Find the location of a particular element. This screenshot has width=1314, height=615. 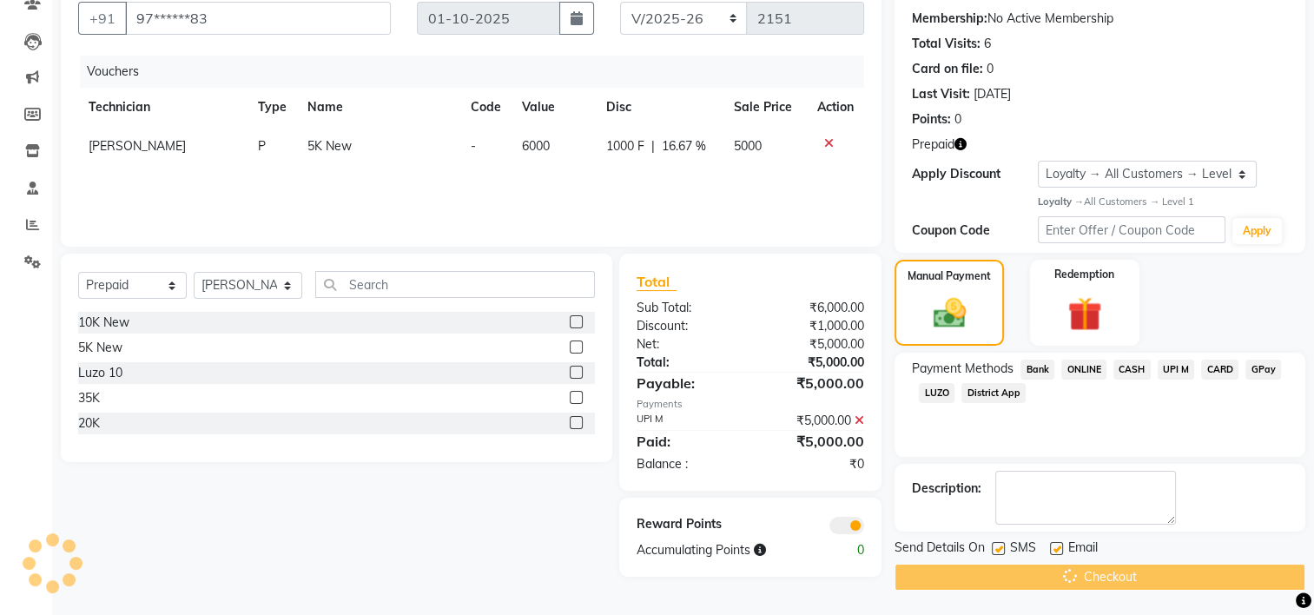

div: All Customers → Level 1 is located at coordinates (1163, 202).